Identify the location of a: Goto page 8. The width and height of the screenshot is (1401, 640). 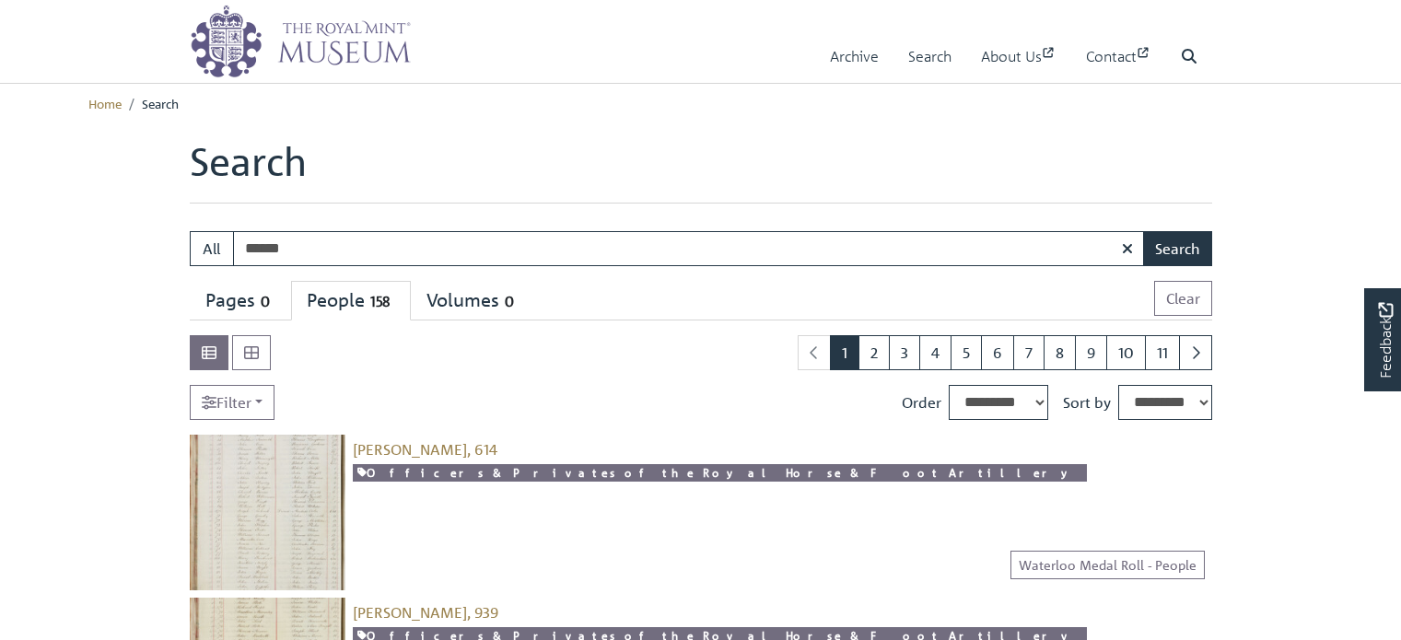
(1059, 353).